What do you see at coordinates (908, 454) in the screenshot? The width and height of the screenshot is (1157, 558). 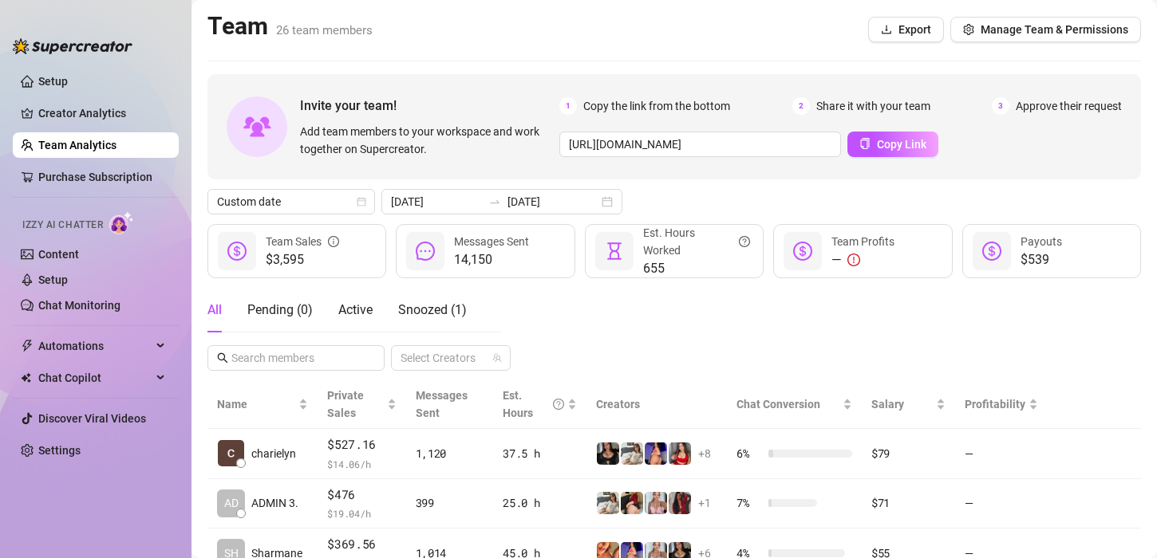 I see `div: $79` at bounding box center [908, 454].